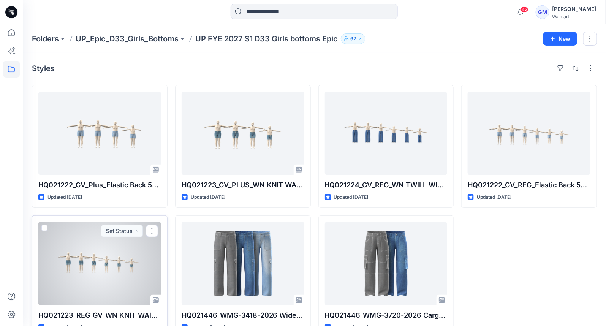 This screenshot has width=606, height=326. What do you see at coordinates (100, 315) in the screenshot?
I see `p: HQ021223_REG_GV_WN KNIT WAISTBAND DENIM SHORT_AS PER SPEC` at bounding box center [100, 315].